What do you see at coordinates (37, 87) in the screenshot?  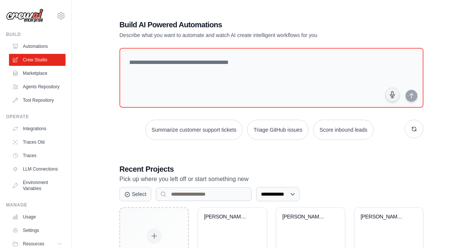 I see `a: Agents Repository` at bounding box center [37, 87].